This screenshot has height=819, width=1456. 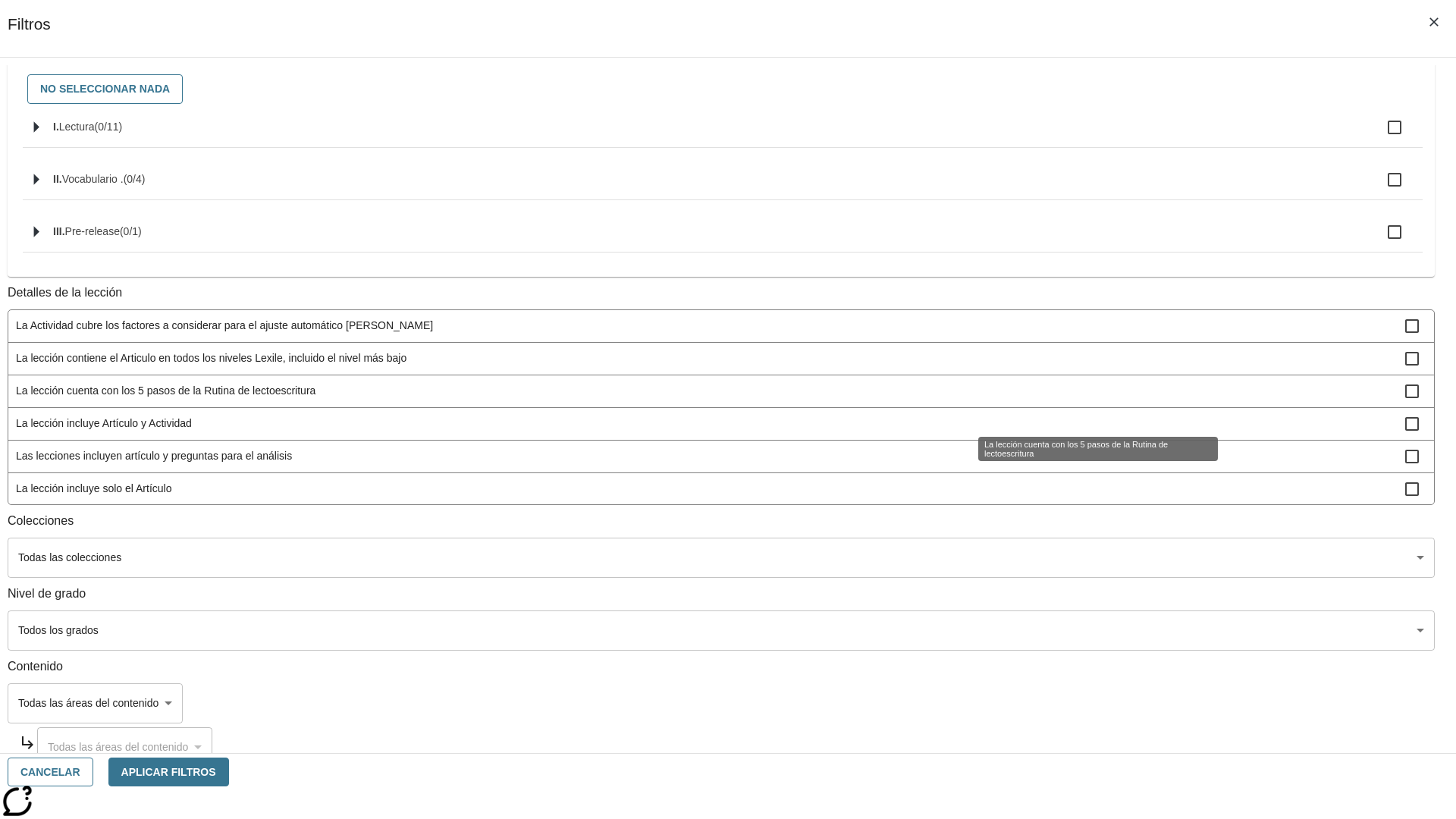 What do you see at coordinates (721, 521) in the screenshot?
I see `p: Colecciones` at bounding box center [721, 521].